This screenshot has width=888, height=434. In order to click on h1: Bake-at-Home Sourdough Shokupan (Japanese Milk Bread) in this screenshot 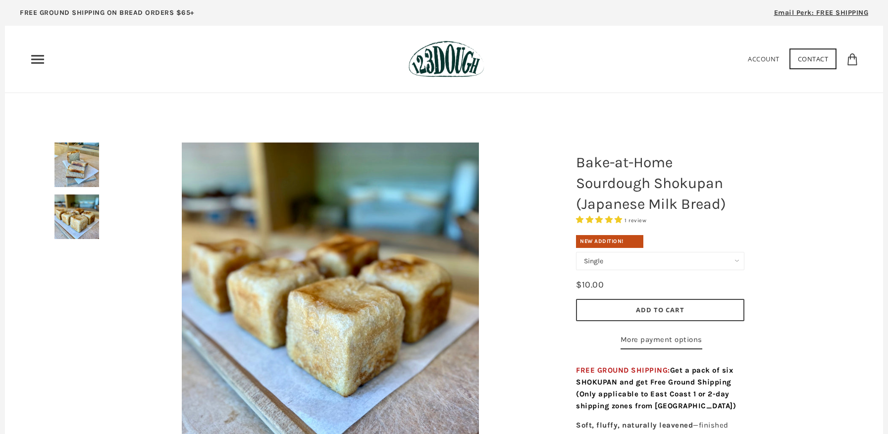, I will do `click(660, 183)`.